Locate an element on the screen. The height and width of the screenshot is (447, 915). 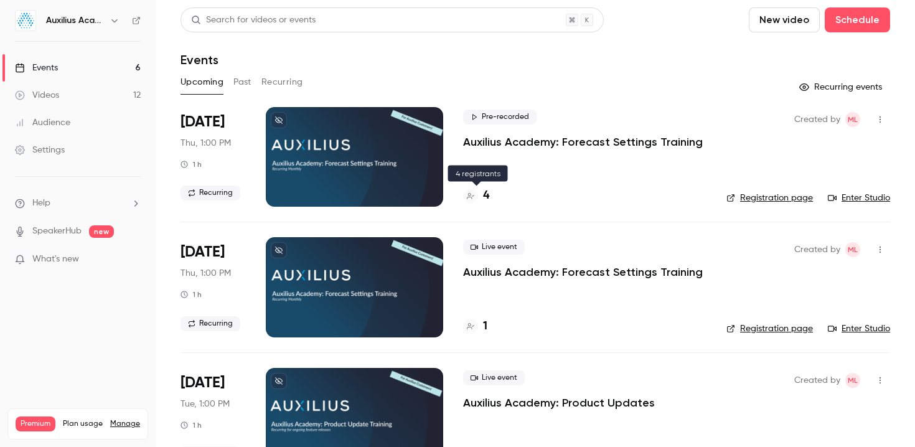
a: 4 is located at coordinates (476, 195).